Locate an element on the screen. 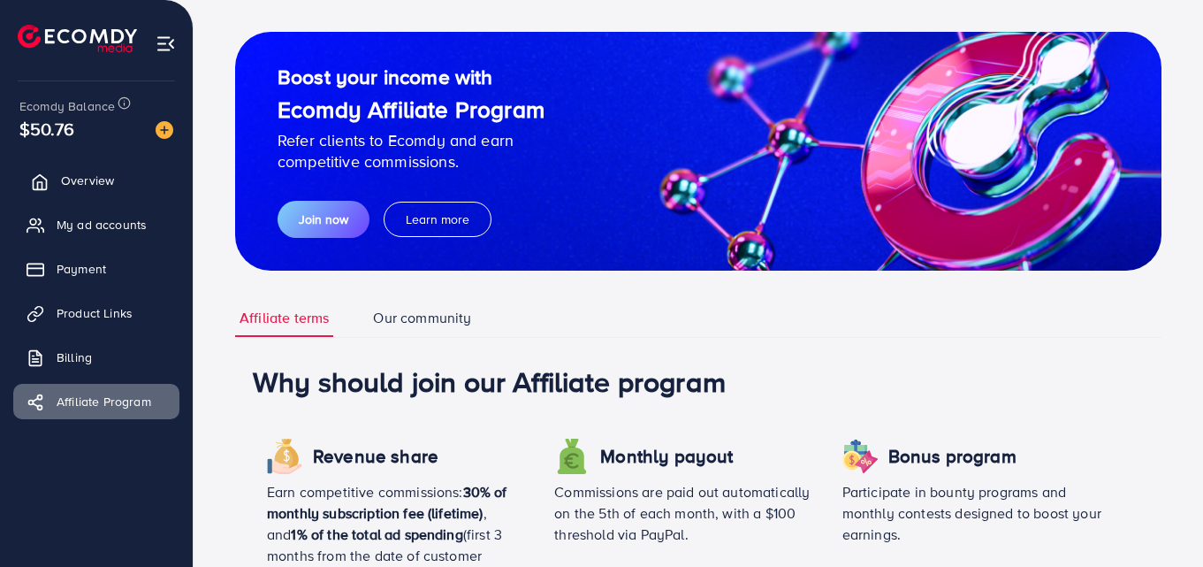 This screenshot has width=1203, height=567. img: guide is located at coordinates (699, 151).